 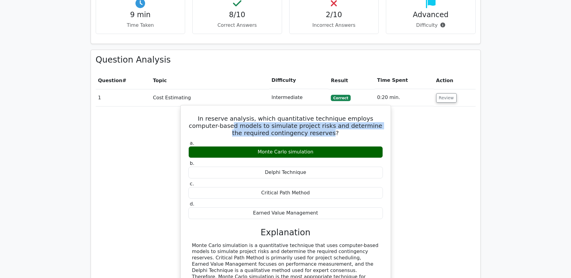 I want to click on th: Action, so click(x=455, y=80).